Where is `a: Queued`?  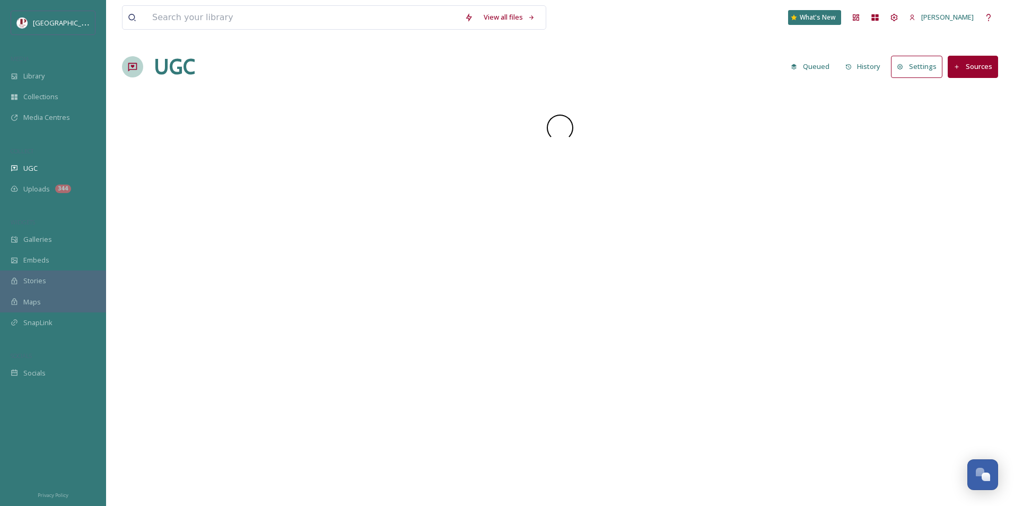
a: Queued is located at coordinates (812, 66).